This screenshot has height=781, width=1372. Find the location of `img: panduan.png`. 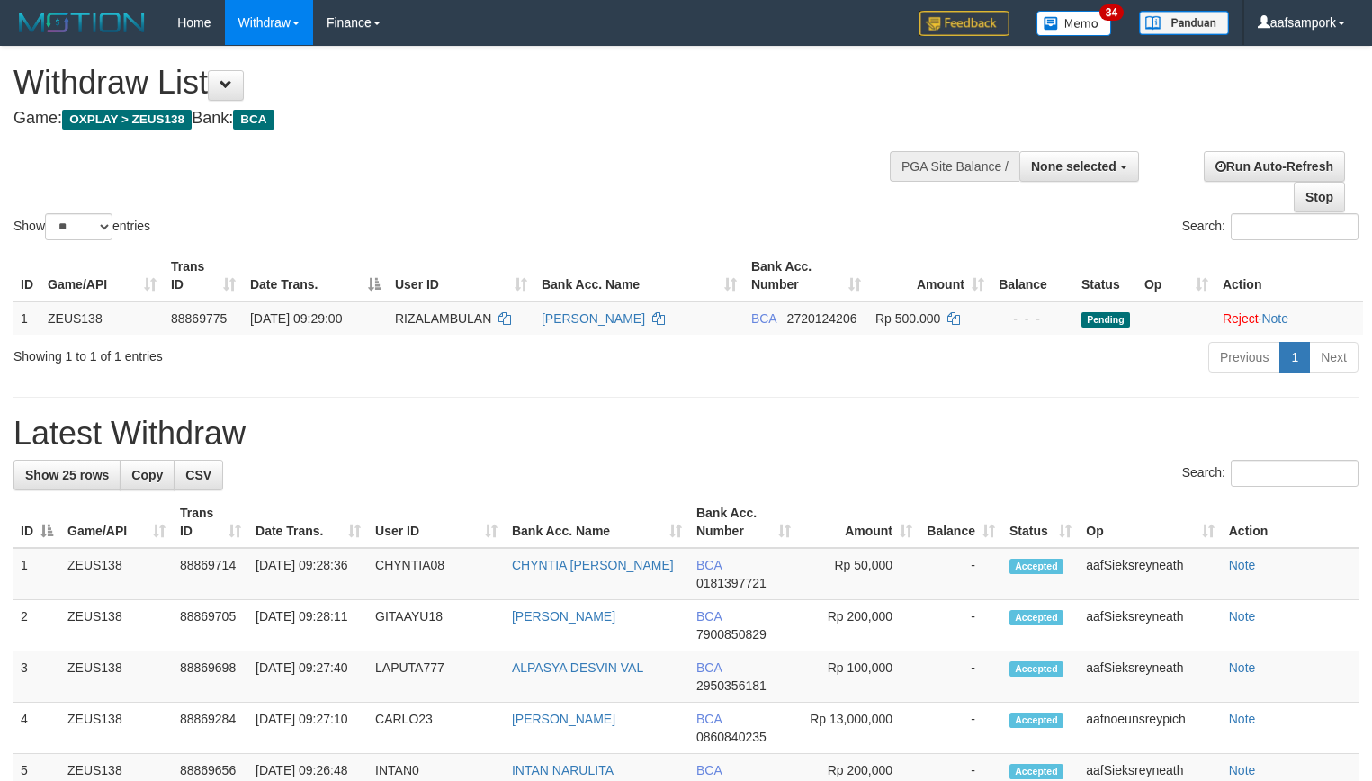

img: panduan.png is located at coordinates (1184, 22).